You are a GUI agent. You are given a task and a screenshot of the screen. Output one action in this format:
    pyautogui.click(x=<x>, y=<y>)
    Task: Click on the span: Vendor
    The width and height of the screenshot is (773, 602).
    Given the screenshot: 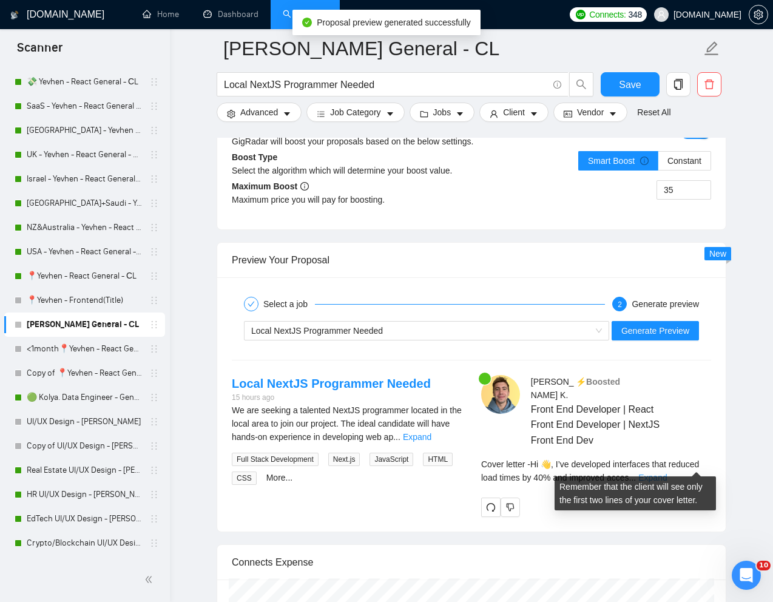 What is the action you would take?
    pyautogui.click(x=590, y=112)
    